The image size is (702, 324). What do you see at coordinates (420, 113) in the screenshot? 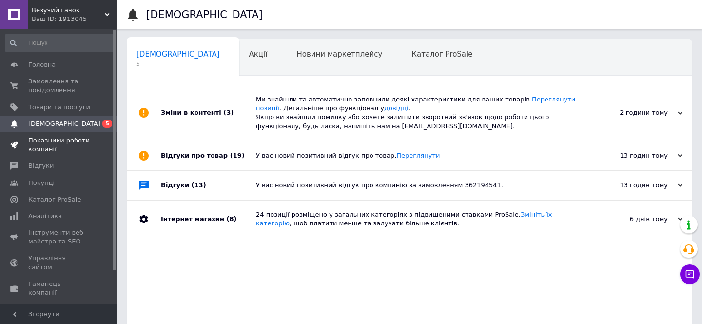
I see `div: Ми знайшли та автоматично заповнили деякі характеристики для ваших товарів. . Детальніше про функ...` at bounding box center [420, 113].